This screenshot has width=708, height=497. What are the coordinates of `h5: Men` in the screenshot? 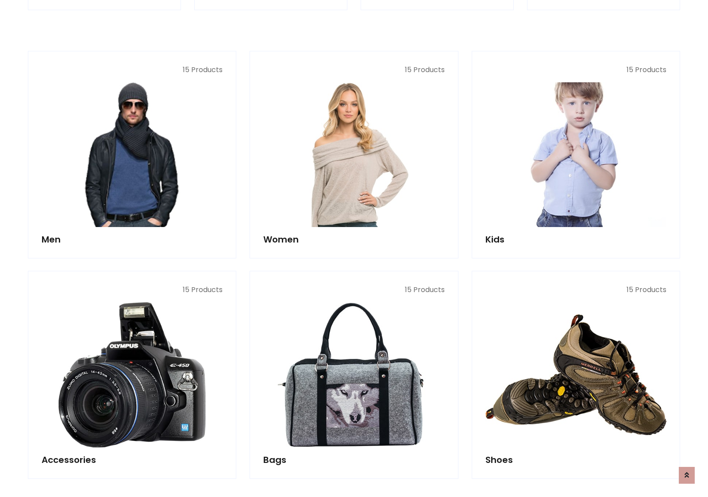 It's located at (132, 239).